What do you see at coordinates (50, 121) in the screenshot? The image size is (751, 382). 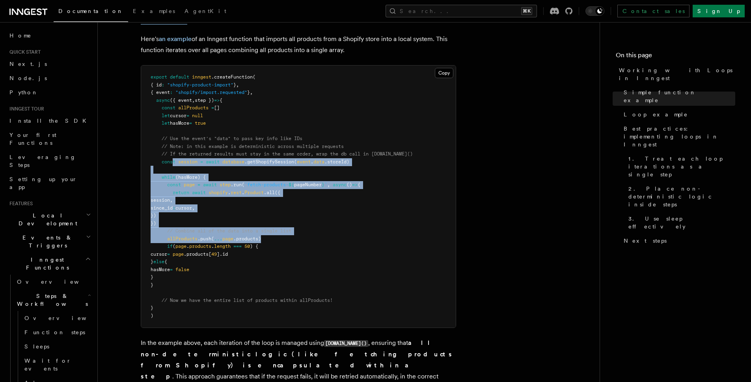 I see `span: Install the SDK` at bounding box center [50, 121].